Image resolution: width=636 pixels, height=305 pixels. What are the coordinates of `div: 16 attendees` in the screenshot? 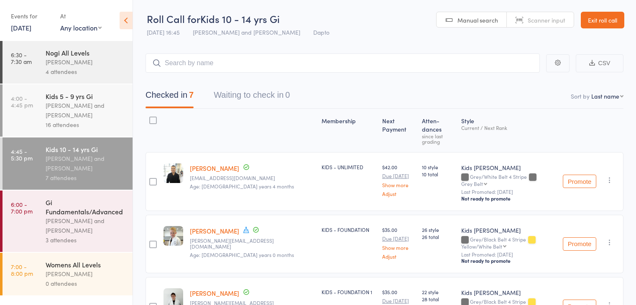 It's located at (85, 125).